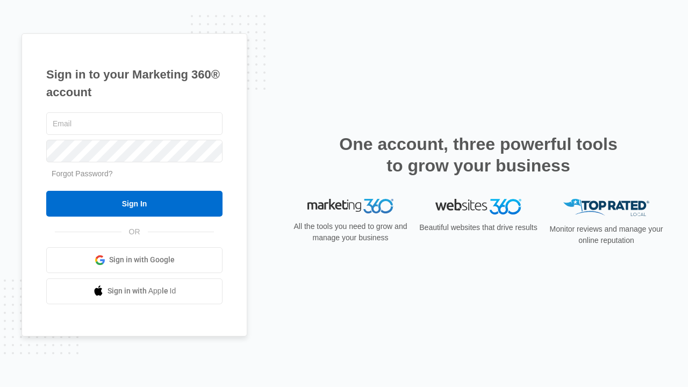  I want to click on a: Forgot Password?, so click(82, 174).